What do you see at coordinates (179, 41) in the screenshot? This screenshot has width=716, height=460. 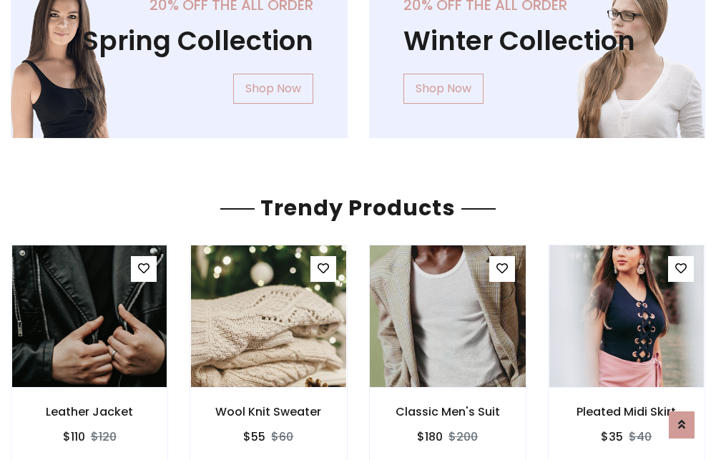 I see `h1: Spring Collection` at bounding box center [179, 41].